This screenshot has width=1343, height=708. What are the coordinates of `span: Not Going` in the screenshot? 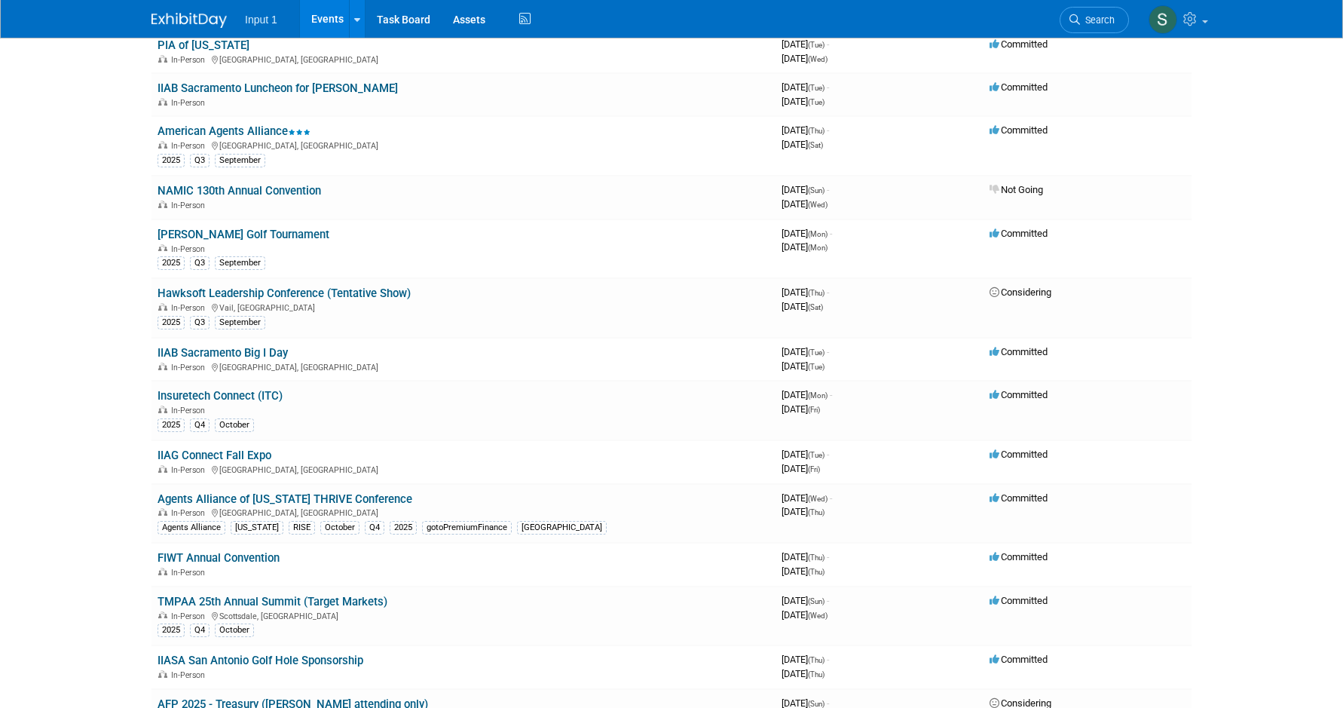 It's located at (1016, 189).